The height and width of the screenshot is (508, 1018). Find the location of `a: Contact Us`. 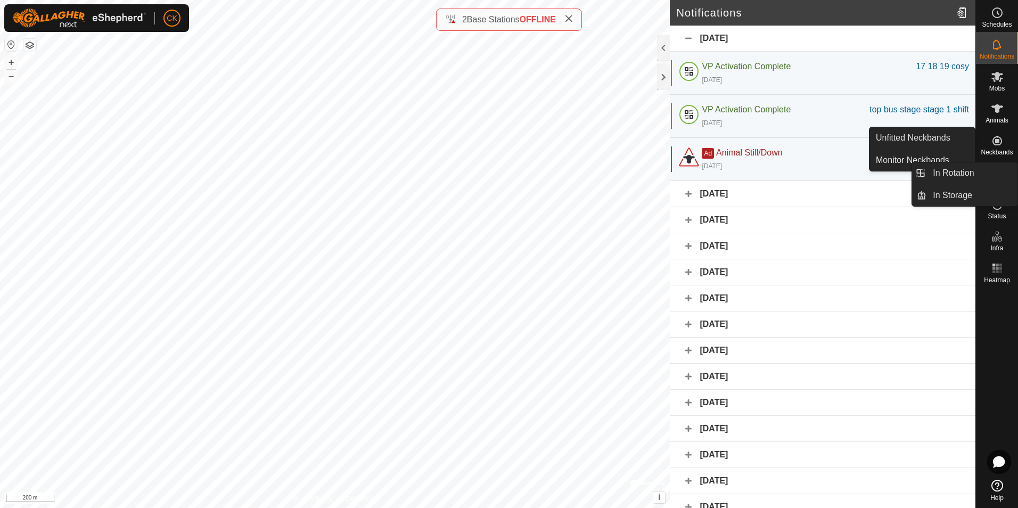

a: Contact Us is located at coordinates (361, 499).